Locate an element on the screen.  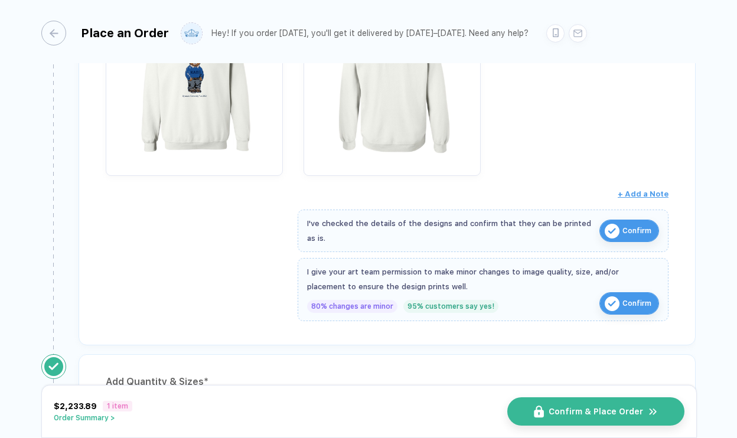
button: iconConfirm & Place Ordericon is located at coordinates (596, 412).